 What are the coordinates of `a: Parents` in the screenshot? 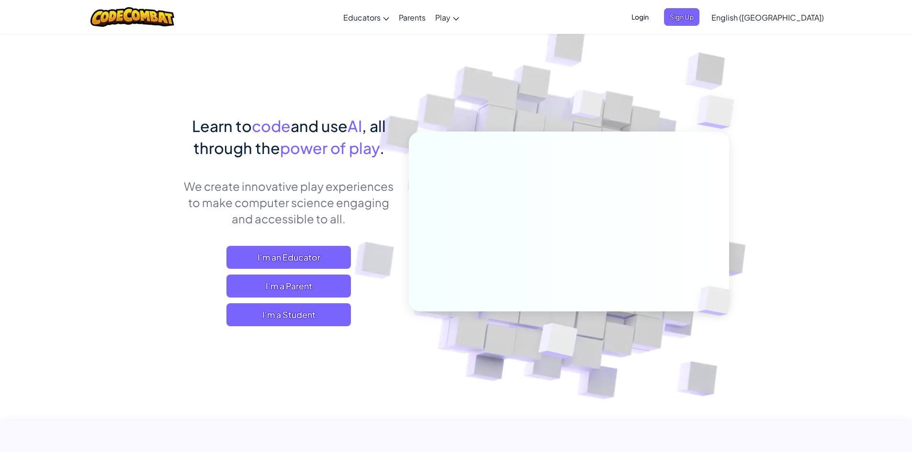 It's located at (412, 17).